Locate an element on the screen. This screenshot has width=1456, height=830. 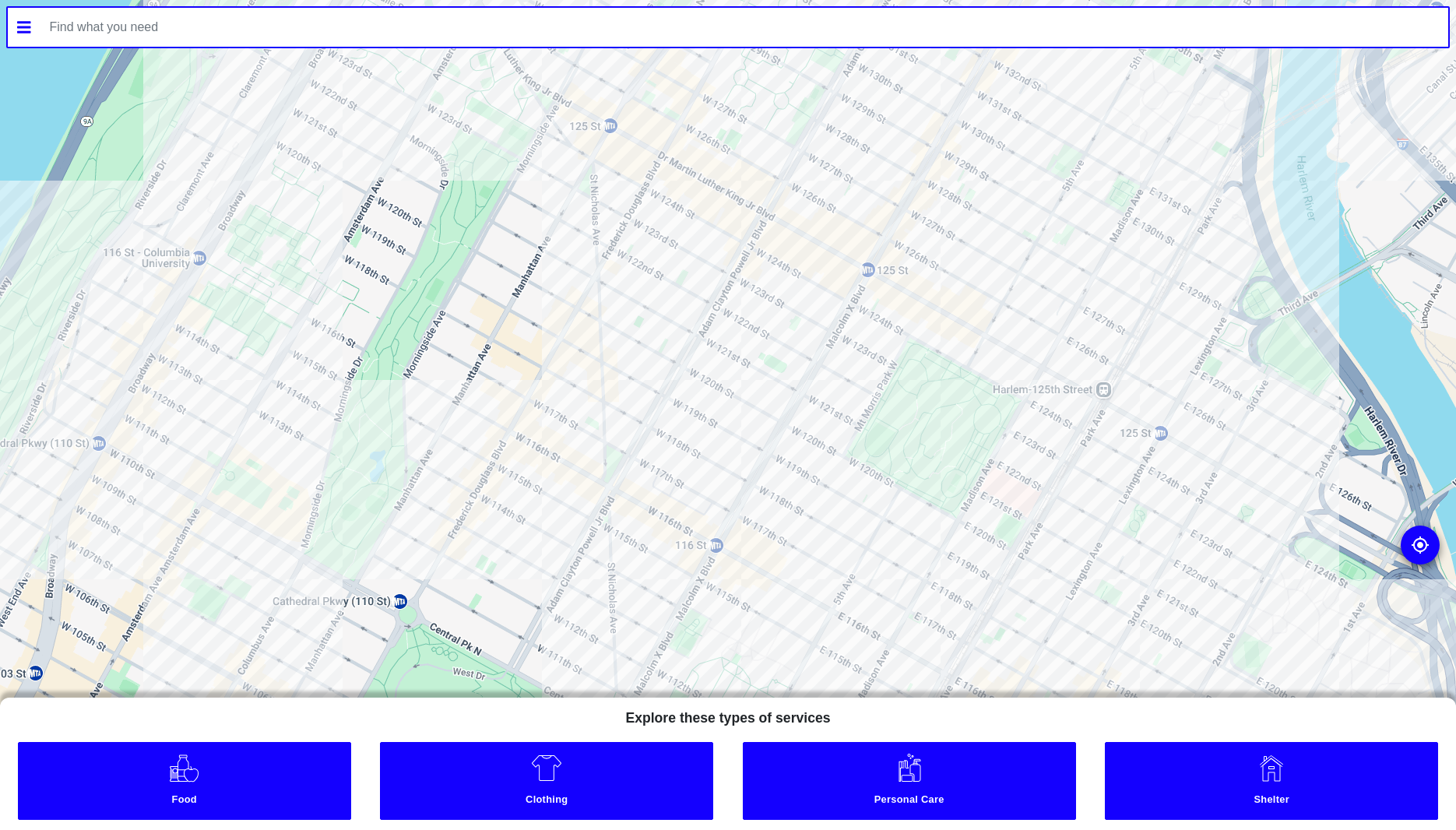
h5: Explore these types of services is located at coordinates (727, 715).